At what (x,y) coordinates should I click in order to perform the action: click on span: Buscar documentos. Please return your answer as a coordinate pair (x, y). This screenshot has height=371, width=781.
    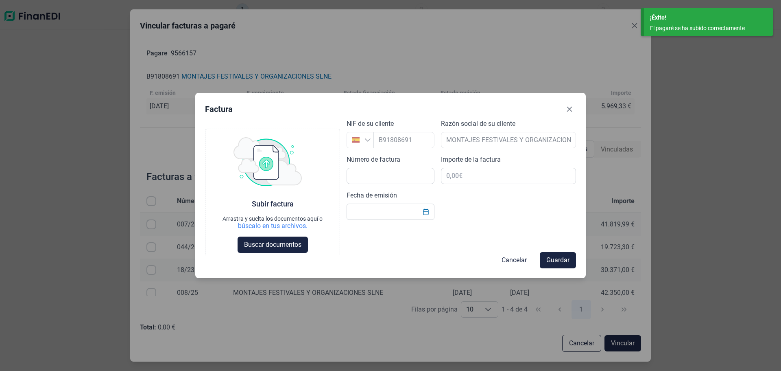
    Looking at the image, I should click on (273, 245).